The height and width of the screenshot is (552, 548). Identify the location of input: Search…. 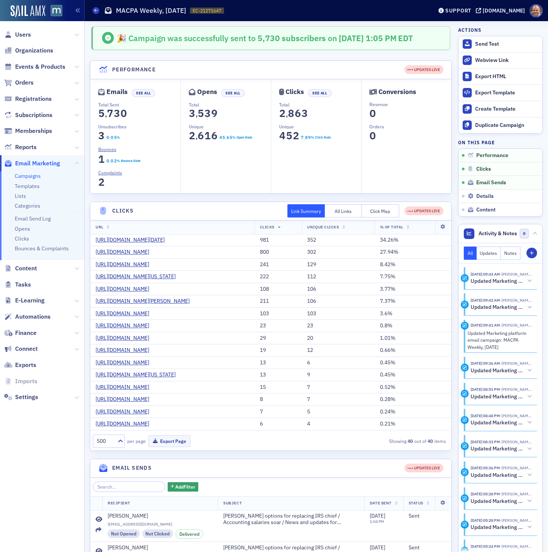
(129, 487).